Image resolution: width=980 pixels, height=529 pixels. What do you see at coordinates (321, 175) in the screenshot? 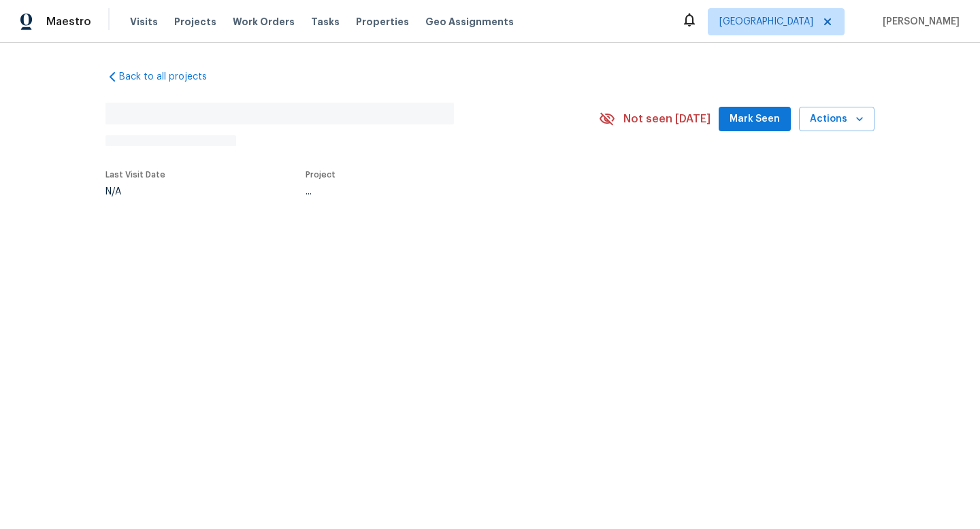
I see `span: Project` at bounding box center [321, 175].